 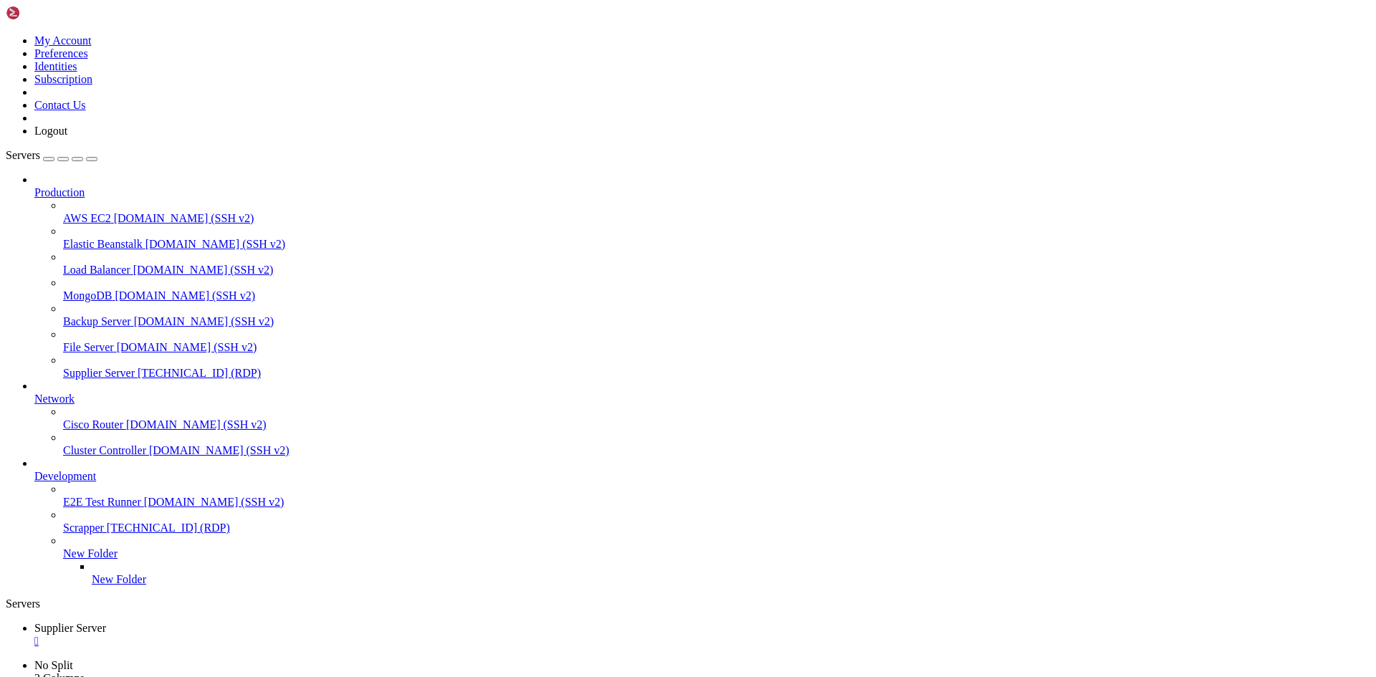 I want to click on span: Elastic Beanstalk, so click(x=102, y=244).